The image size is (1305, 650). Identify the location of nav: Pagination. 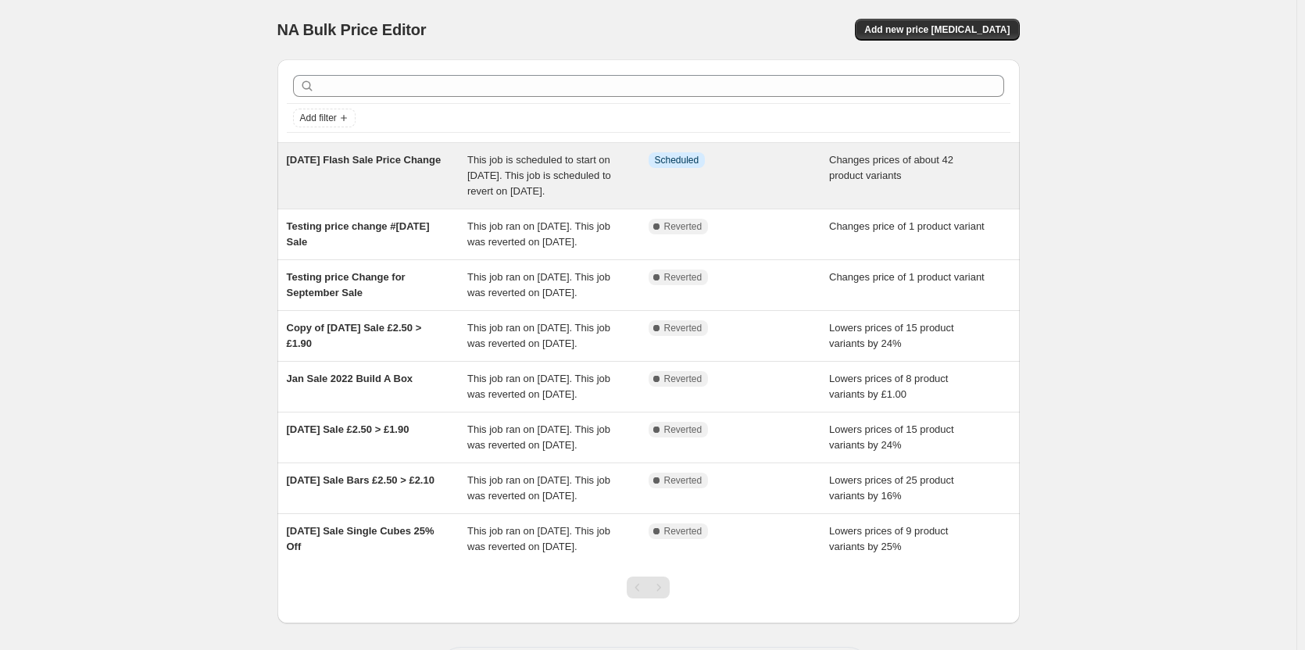
(648, 588).